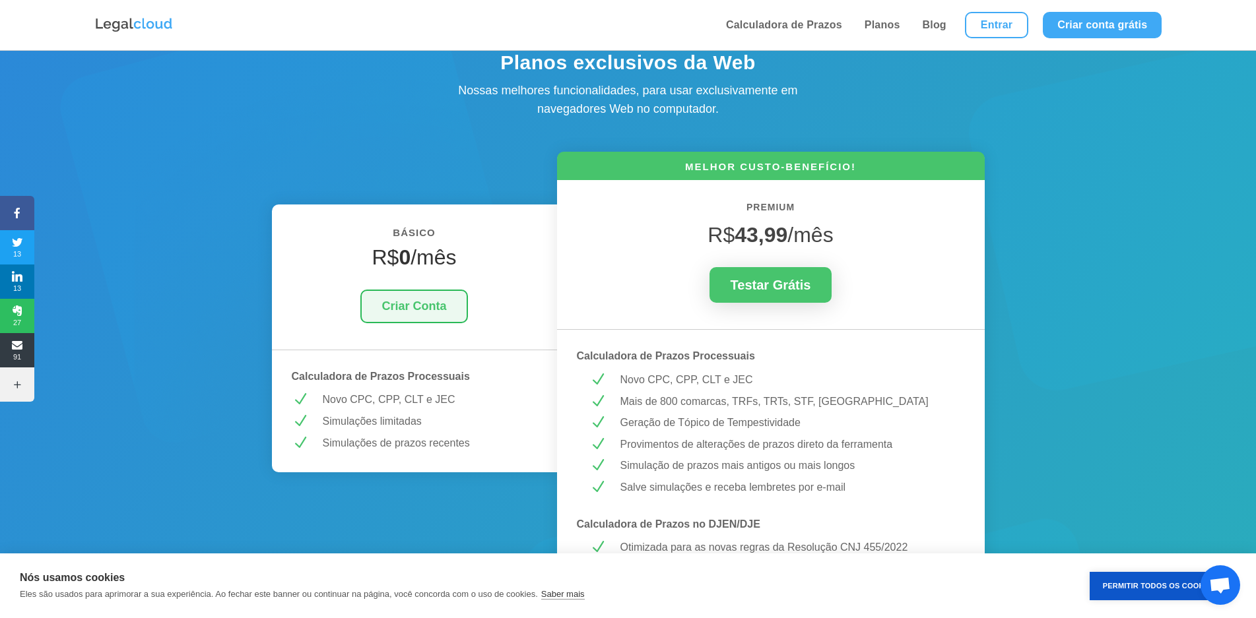 The image size is (1256, 618). Describe the element at coordinates (1160, 586) in the screenshot. I see `button: Permitir Todos os Cookies` at that location.